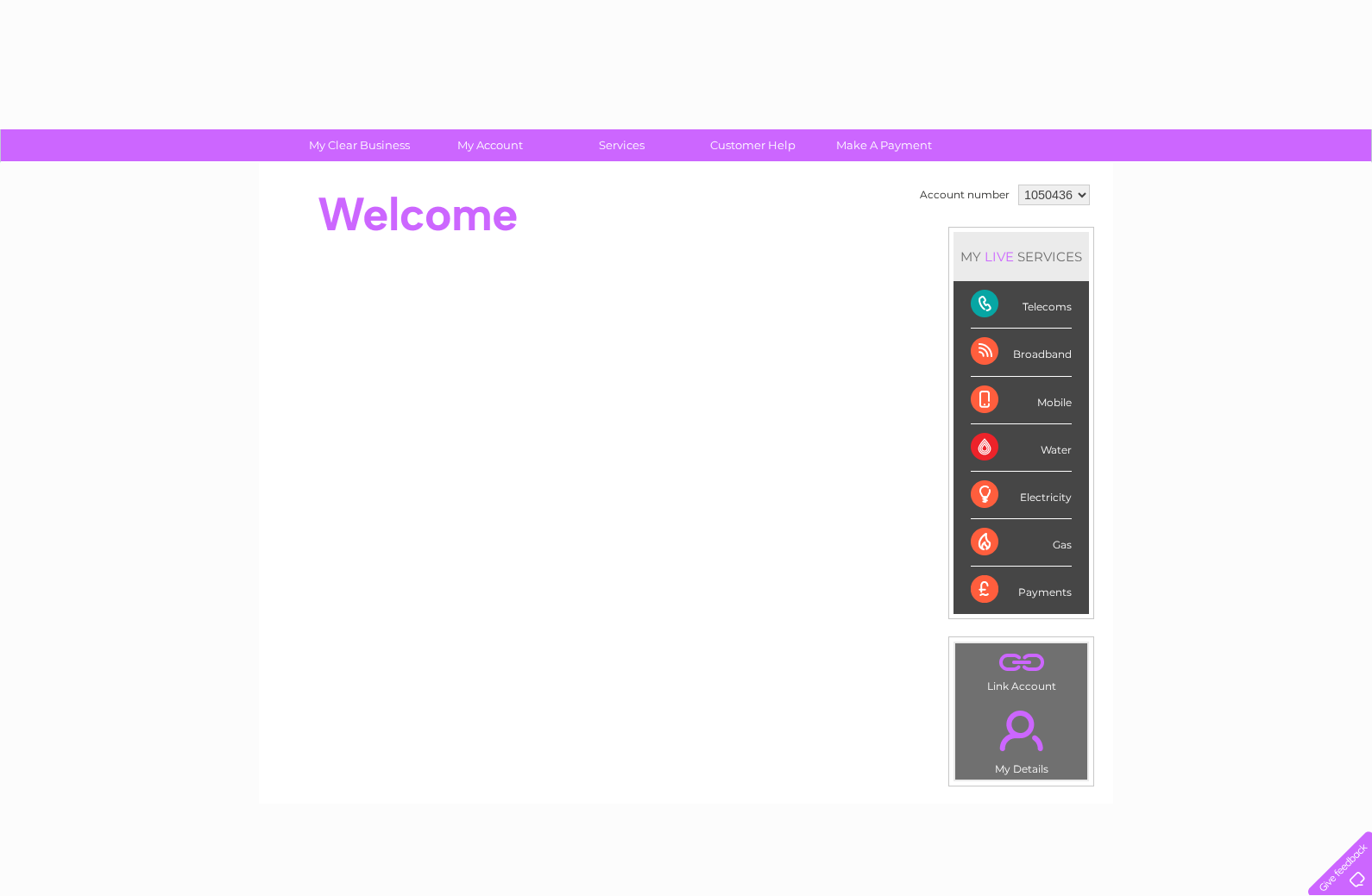  Describe the element at coordinates (1021, 543) in the screenshot. I see `div: Gas` at that location.